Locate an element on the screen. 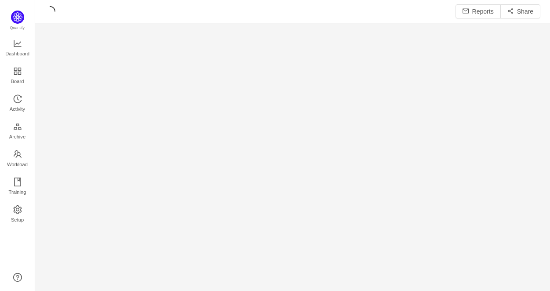 The image size is (550, 291). span: Workload is located at coordinates (17, 164).